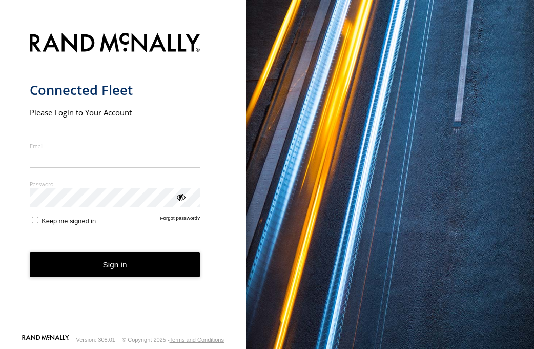 The height and width of the screenshot is (349, 534). I want to click on label: Password, so click(115, 184).